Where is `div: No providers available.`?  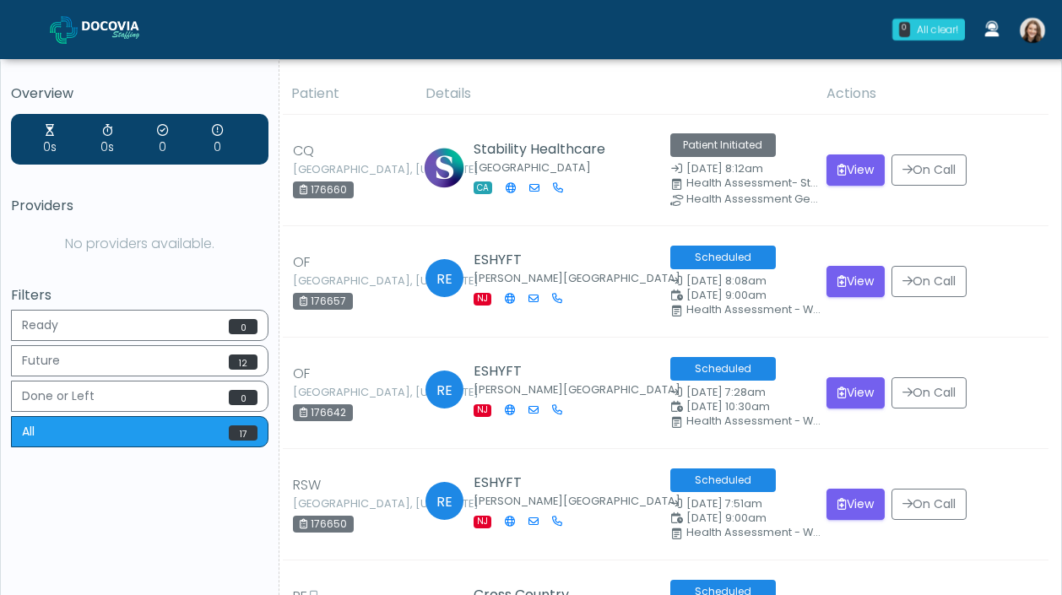 div: No providers available. is located at coordinates (139, 244).